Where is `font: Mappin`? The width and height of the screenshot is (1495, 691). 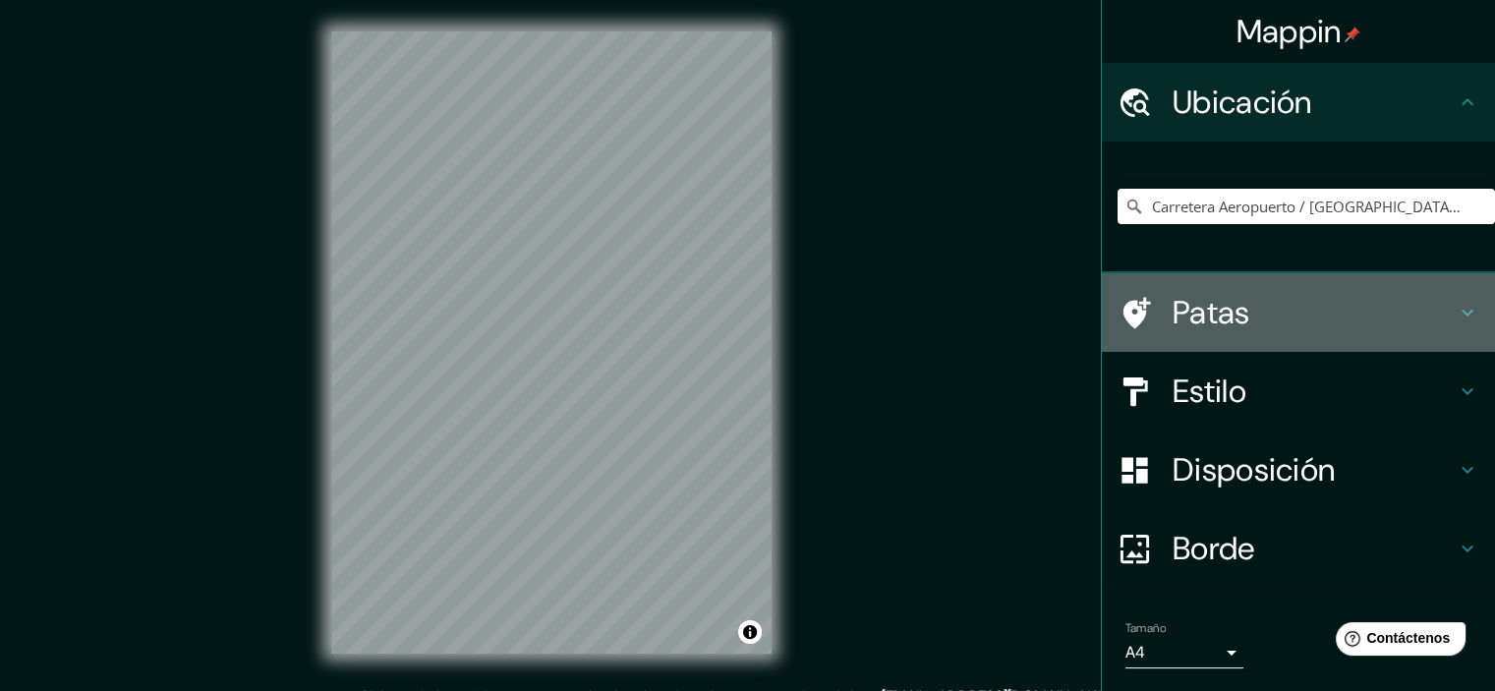
font: Mappin is located at coordinates (1289, 31).